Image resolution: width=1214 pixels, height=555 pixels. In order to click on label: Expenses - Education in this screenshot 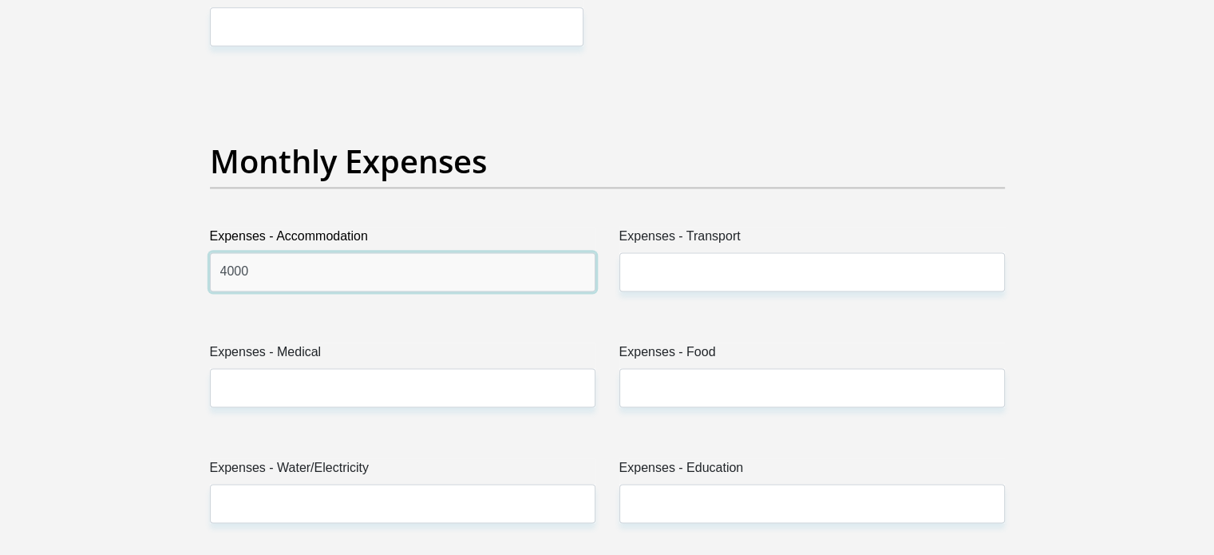, I will do `click(812, 471)`.